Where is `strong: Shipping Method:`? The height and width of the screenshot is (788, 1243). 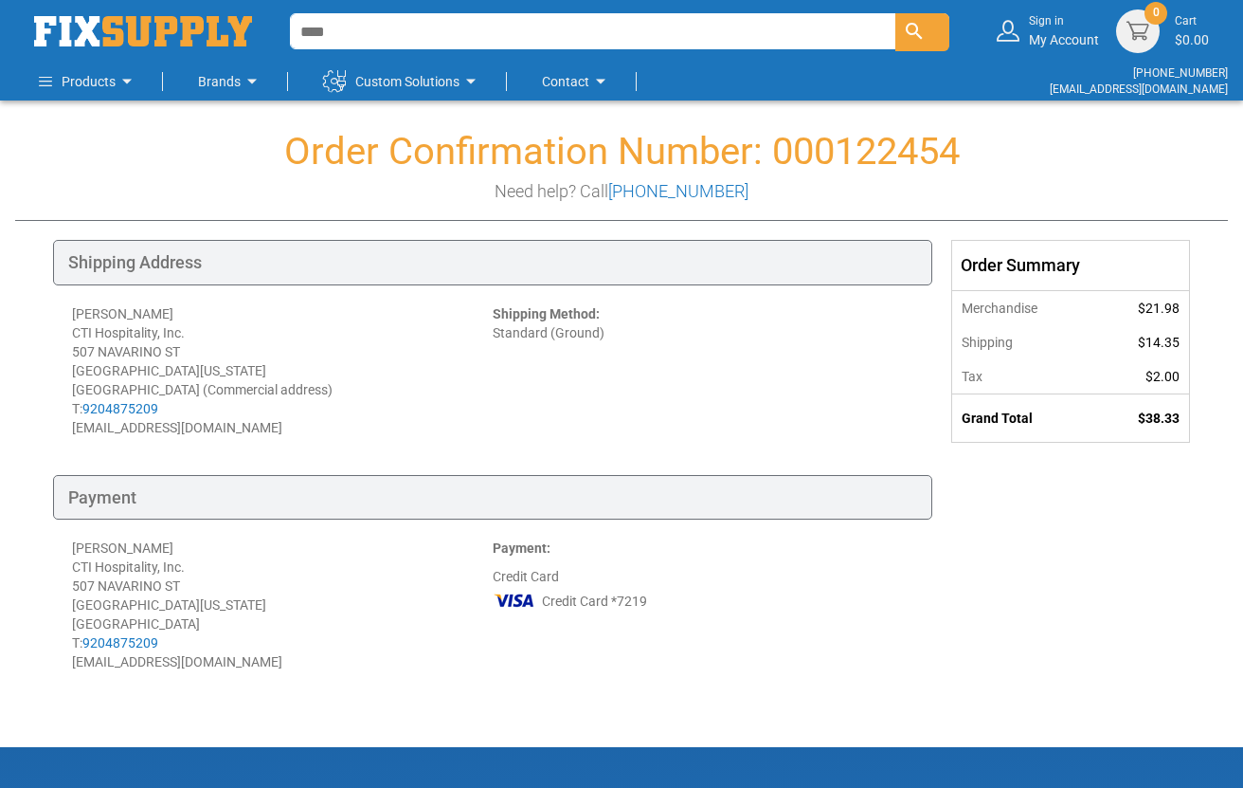 strong: Shipping Method: is located at coordinates (546, 314).